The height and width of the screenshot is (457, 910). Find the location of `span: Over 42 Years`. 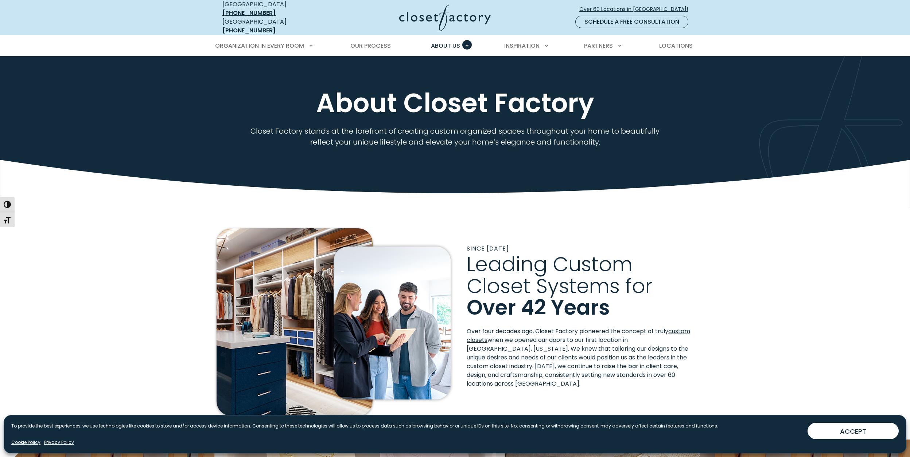

span: Over 42 Years is located at coordinates (538, 308).